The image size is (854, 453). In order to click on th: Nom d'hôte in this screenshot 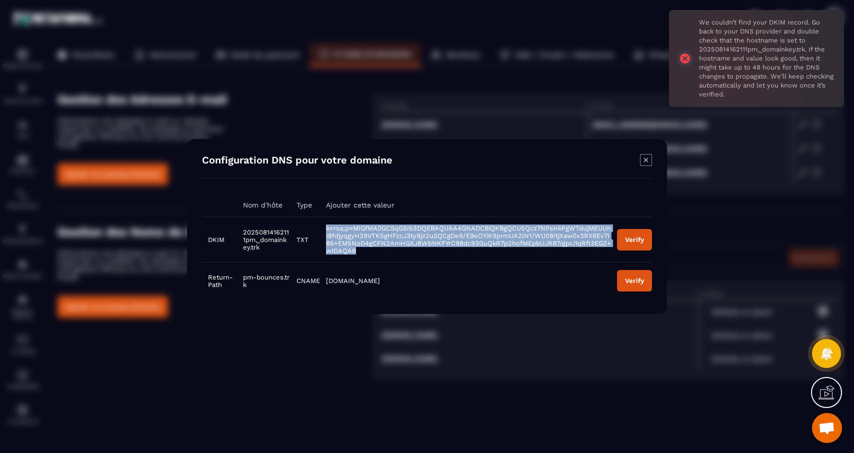, I will do `click(263, 205)`.